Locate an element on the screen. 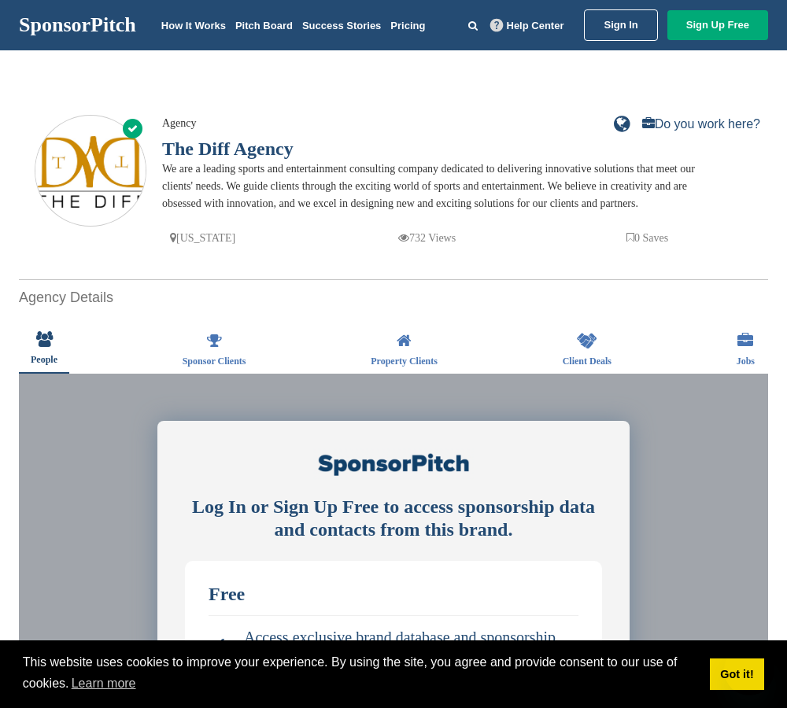 This screenshot has height=708, width=787. span: This website uses cookies to improve your experience. By using the site, you agree and provide co... is located at coordinates (360, 675).